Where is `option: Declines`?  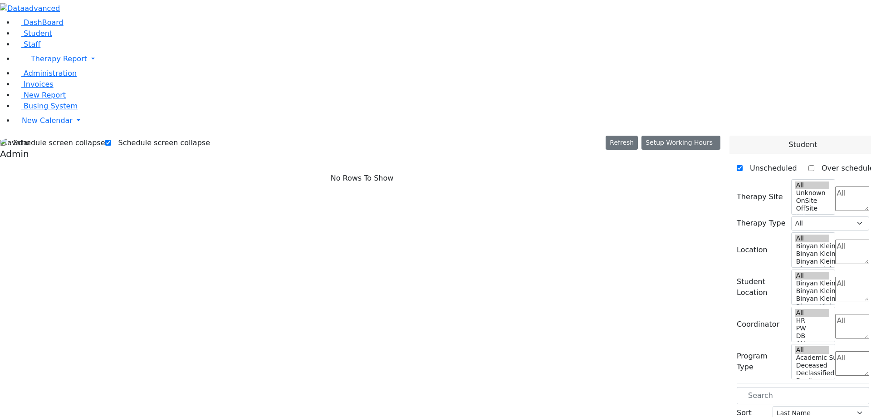
option: Declines is located at coordinates (813, 381).